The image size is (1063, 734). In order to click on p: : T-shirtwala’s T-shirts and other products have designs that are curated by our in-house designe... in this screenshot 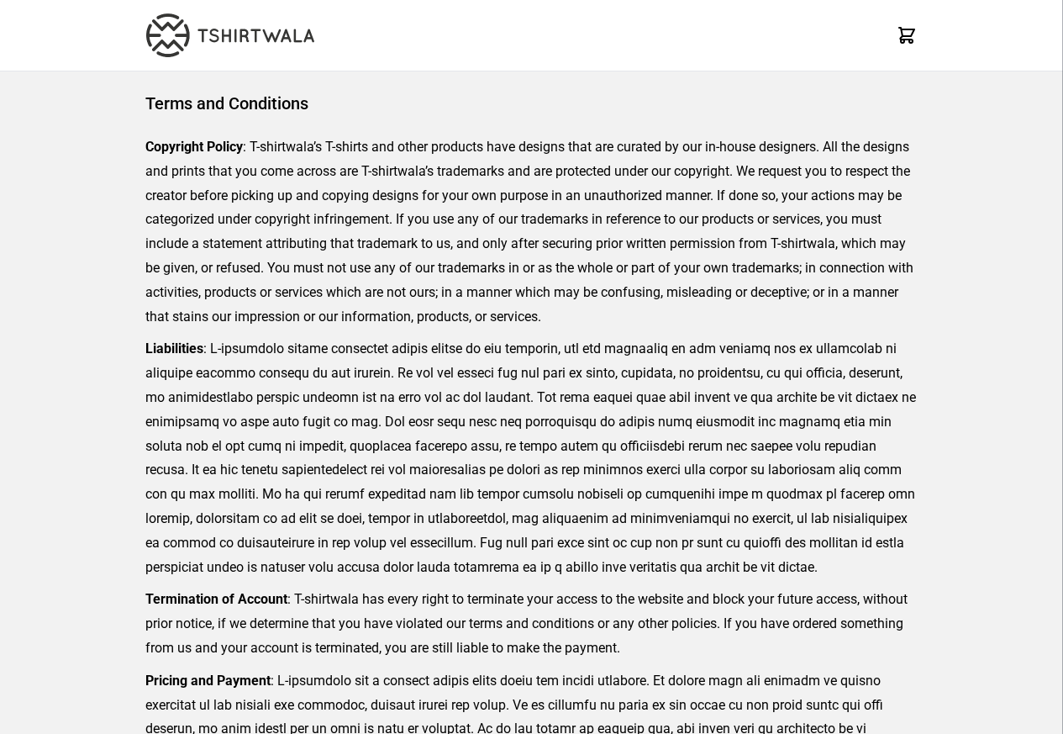, I will do `click(531, 232)`.